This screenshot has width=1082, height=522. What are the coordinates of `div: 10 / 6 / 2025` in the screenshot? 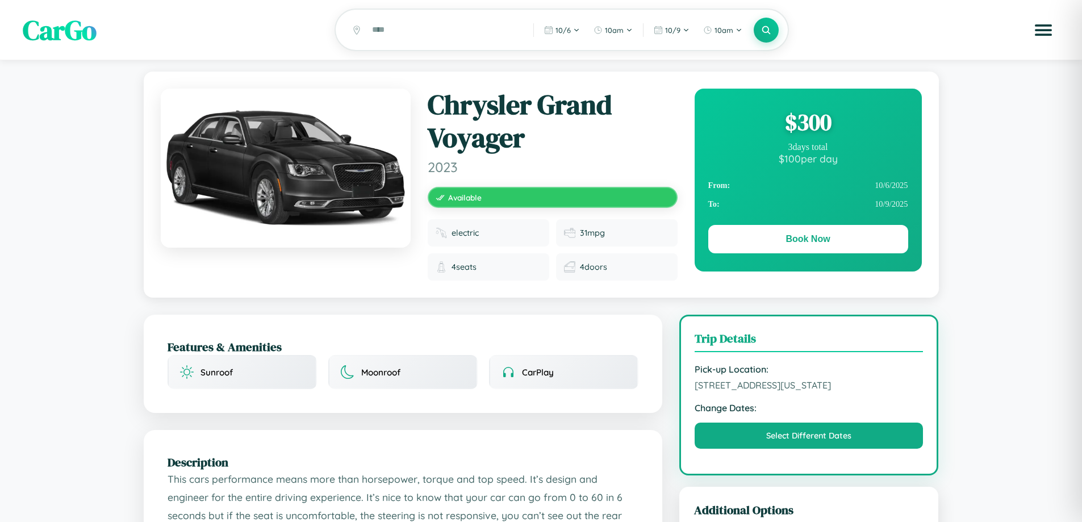 It's located at (808, 185).